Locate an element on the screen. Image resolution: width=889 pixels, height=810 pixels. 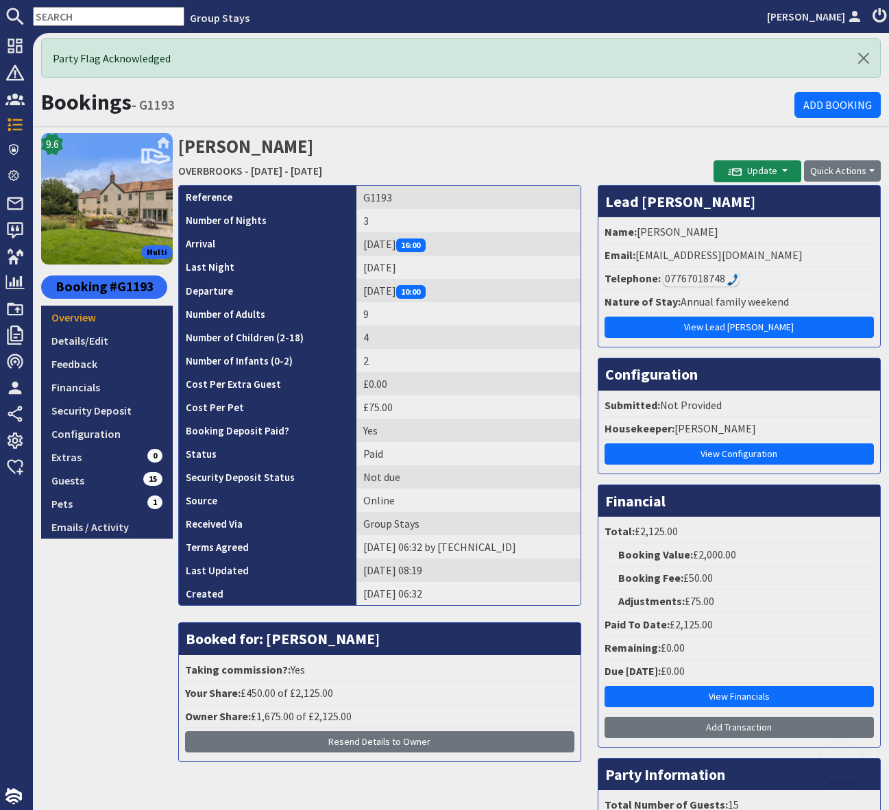
a: Add Transaction is located at coordinates (739, 727).